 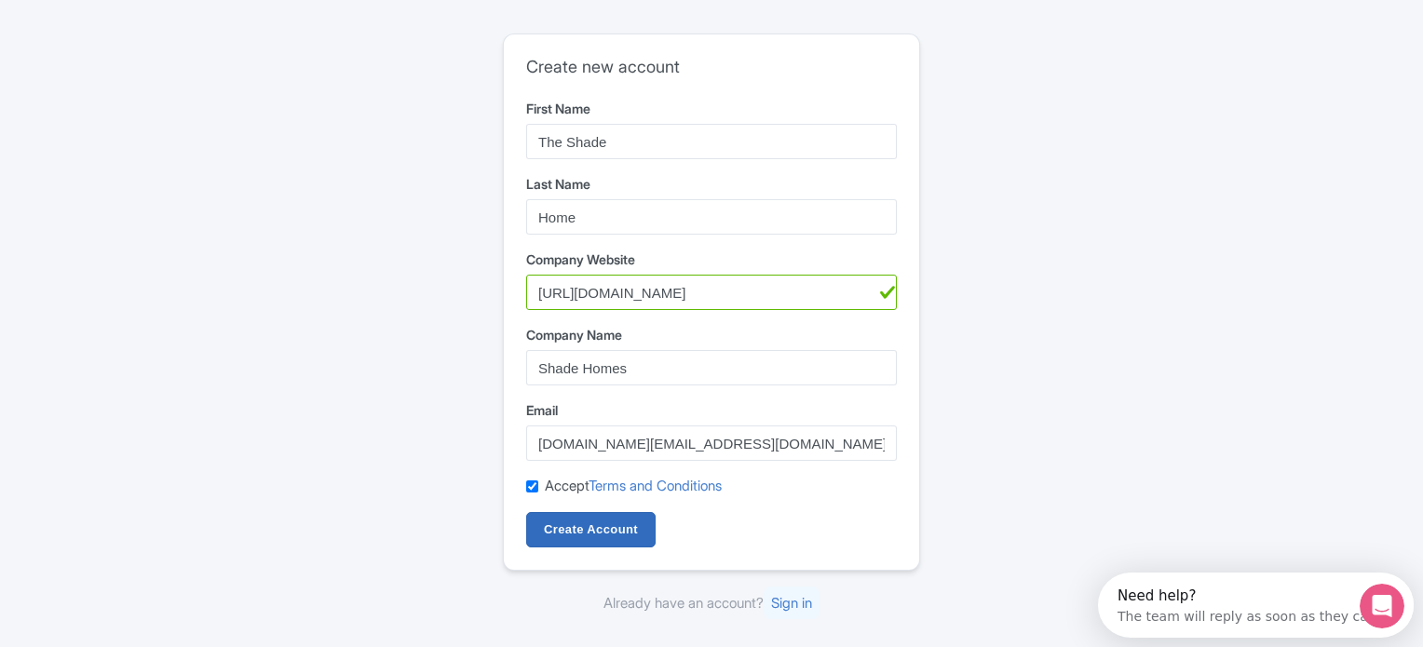 What do you see at coordinates (711, 67) in the screenshot?
I see `h2: Create new account` at bounding box center [711, 67].